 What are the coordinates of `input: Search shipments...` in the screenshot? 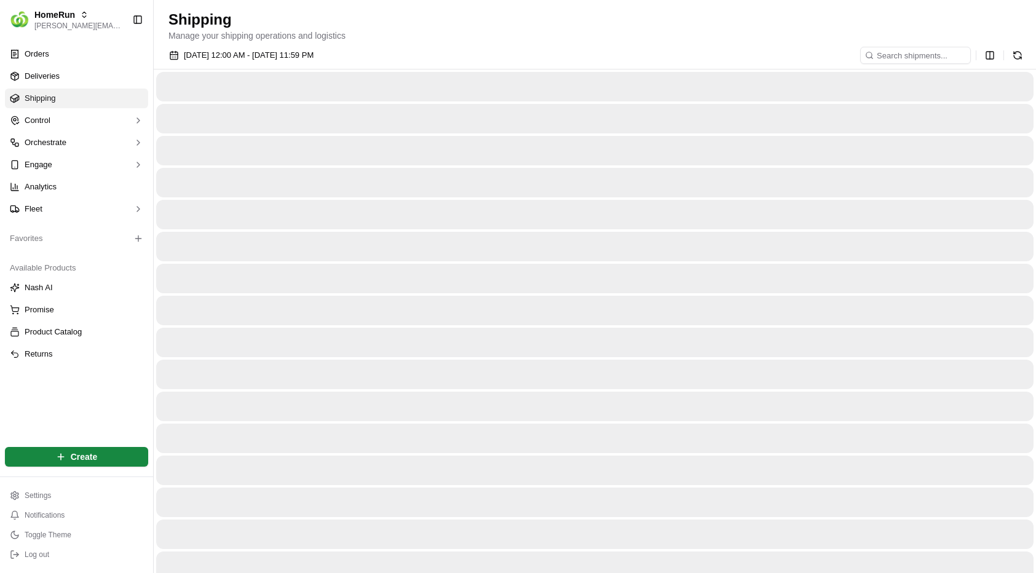 It's located at (916, 55).